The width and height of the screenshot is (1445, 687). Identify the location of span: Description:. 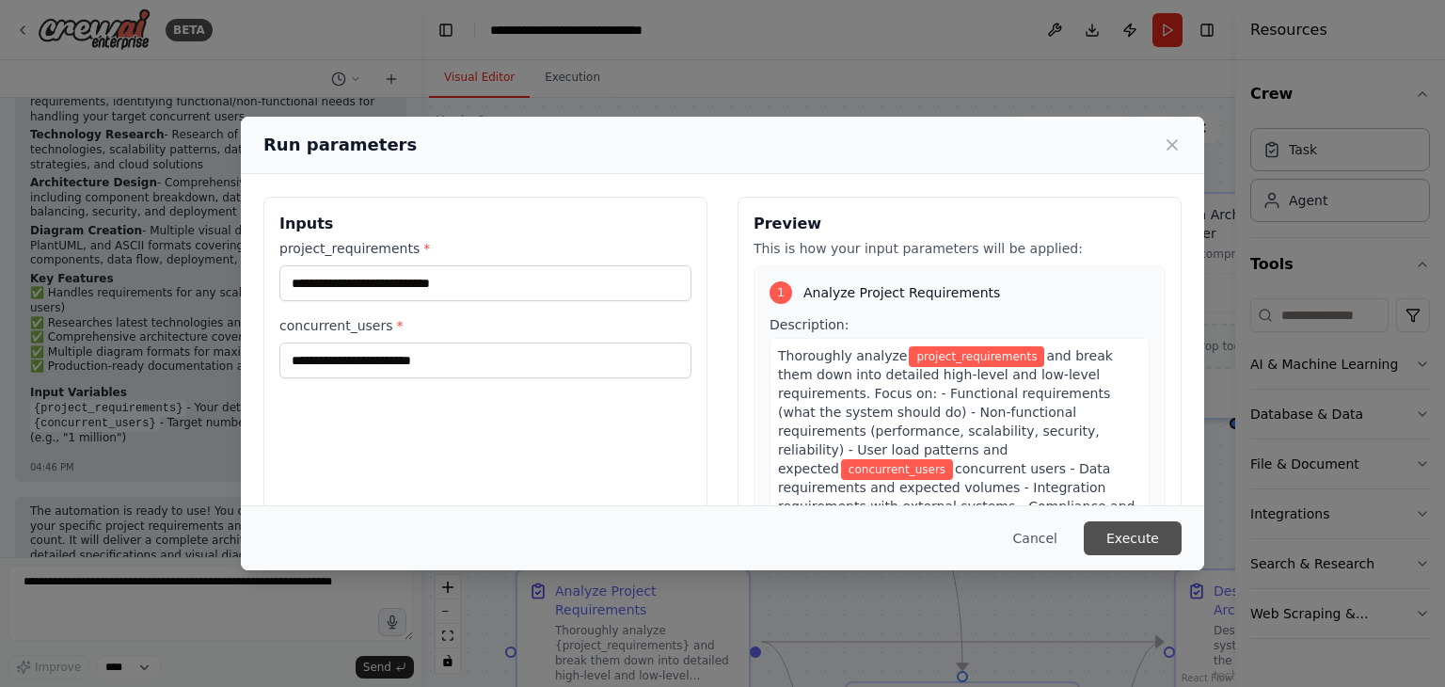
(809, 325).